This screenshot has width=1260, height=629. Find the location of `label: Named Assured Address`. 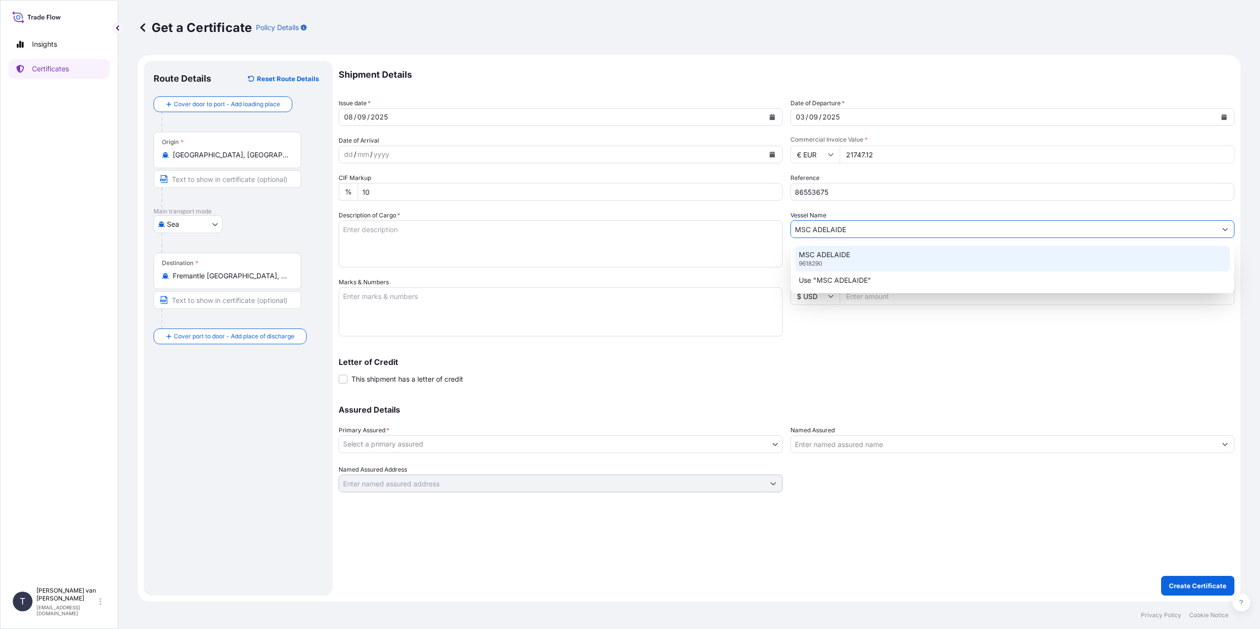

label: Named Assured Address is located at coordinates (373, 470).